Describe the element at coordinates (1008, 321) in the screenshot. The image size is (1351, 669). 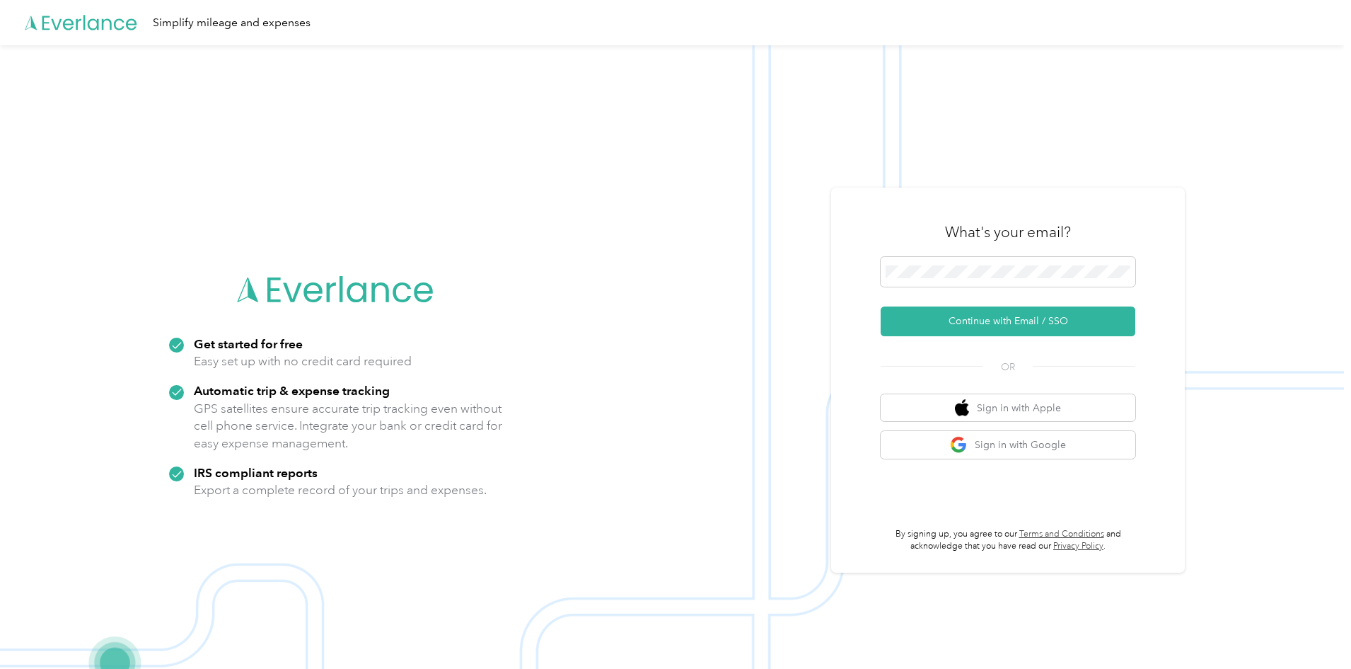
I see `button: Continue with Email / SSO` at that location.